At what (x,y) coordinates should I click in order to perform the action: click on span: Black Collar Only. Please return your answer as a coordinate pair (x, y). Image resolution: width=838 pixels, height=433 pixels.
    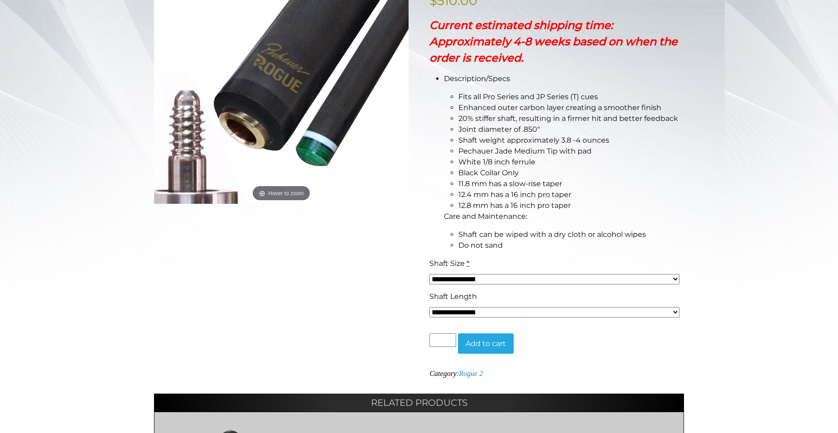
    Looking at the image, I should click on (488, 173).